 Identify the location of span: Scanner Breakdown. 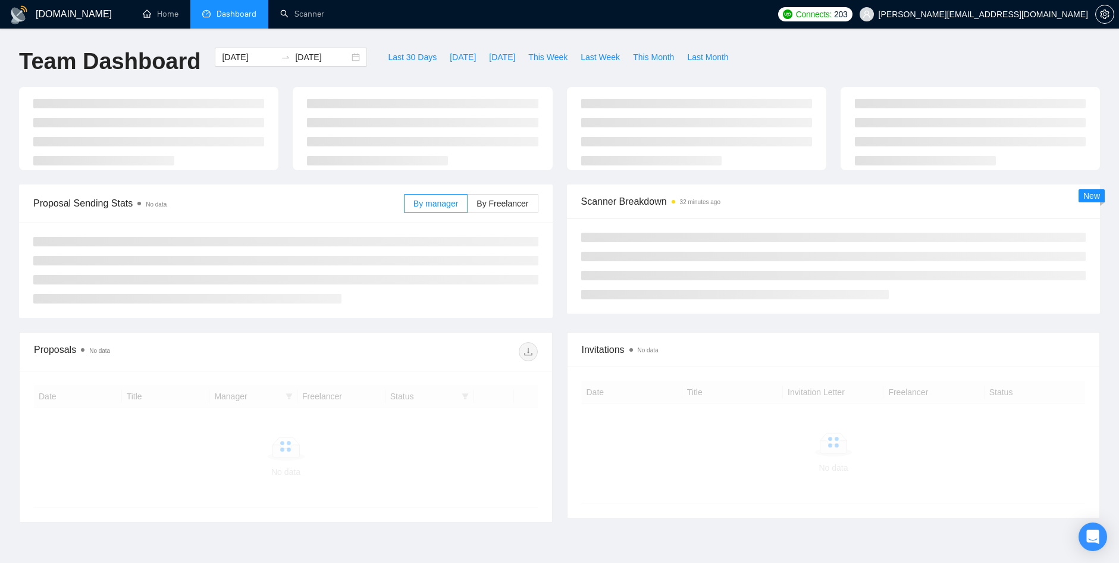
(834, 201).